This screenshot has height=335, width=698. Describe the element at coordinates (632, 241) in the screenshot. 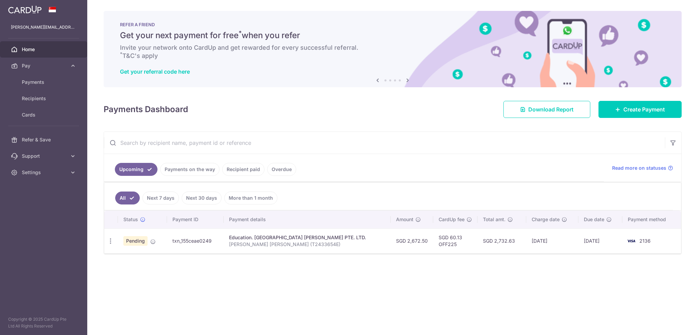

I see `img: Bank Card` at that location.